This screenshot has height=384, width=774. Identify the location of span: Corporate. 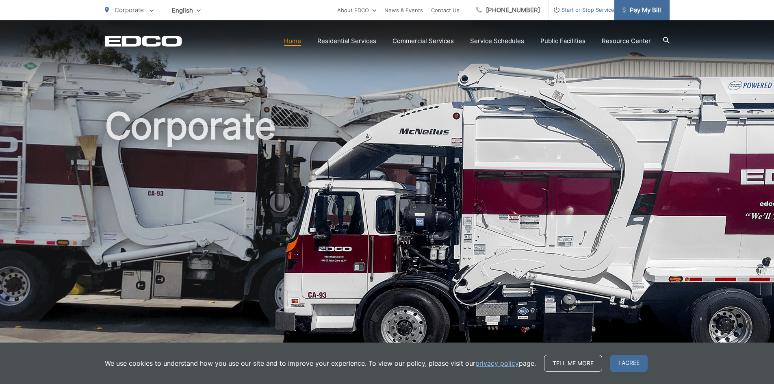
(129, 10).